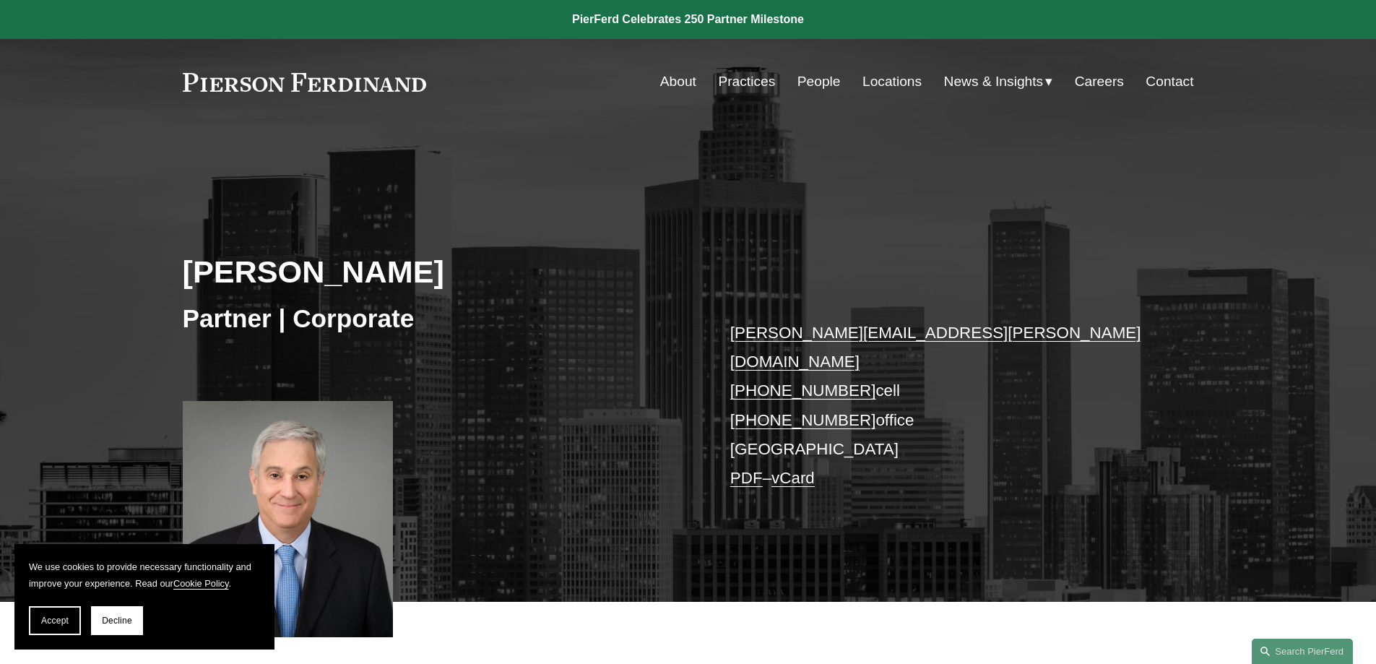  I want to click on h3: Partner | Corporate, so click(436, 319).